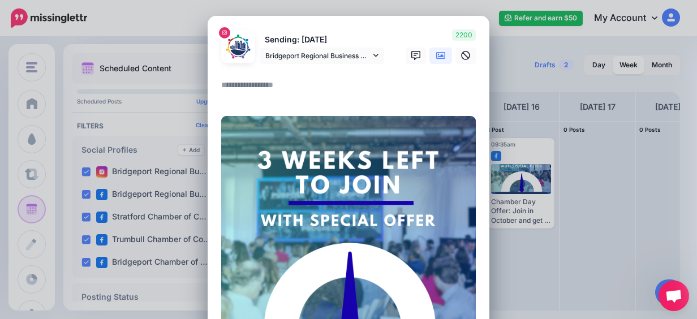 Image resolution: width=697 pixels, height=319 pixels. What do you see at coordinates (238, 46) in the screenshot?
I see `img: 81766834_3026168757394936_2111945340541206528_n-bsa150349.jpg` at bounding box center [238, 46].